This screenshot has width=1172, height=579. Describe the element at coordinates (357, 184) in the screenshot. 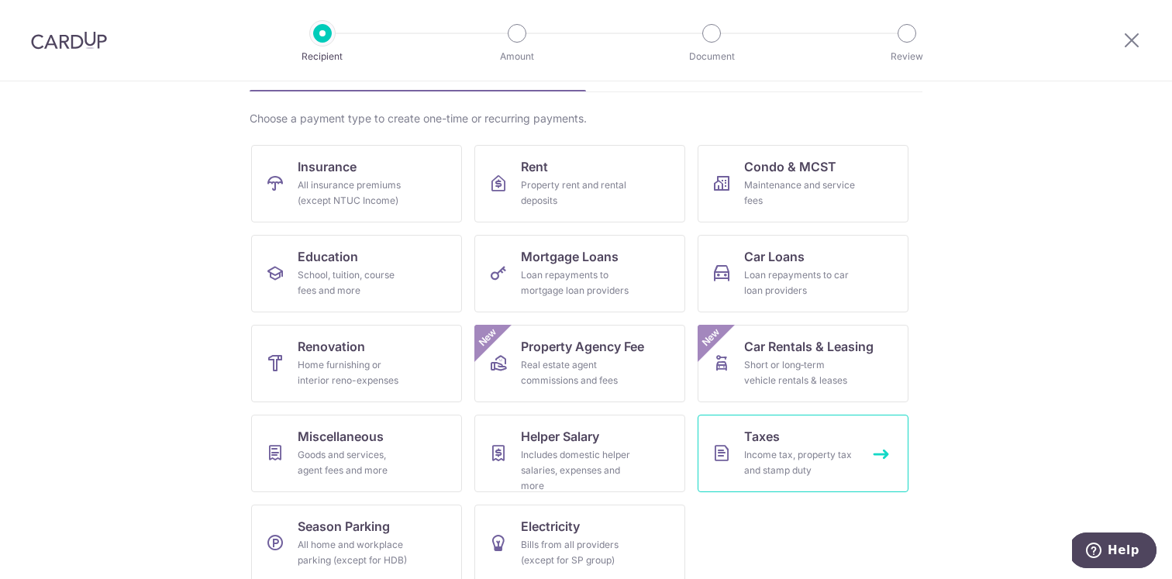

I see `a: InsuranceAll insurance premiums (except NTUC Income)` at that location.